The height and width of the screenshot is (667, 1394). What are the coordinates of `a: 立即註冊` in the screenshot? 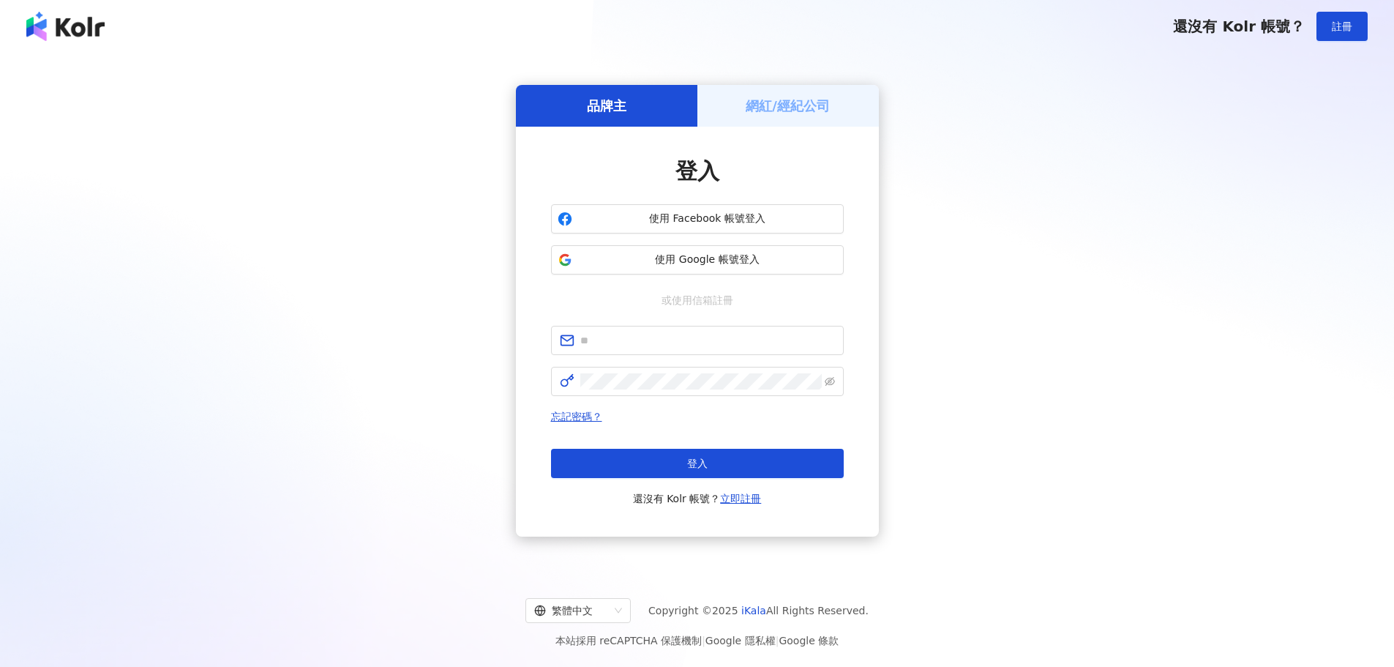 It's located at (740, 498).